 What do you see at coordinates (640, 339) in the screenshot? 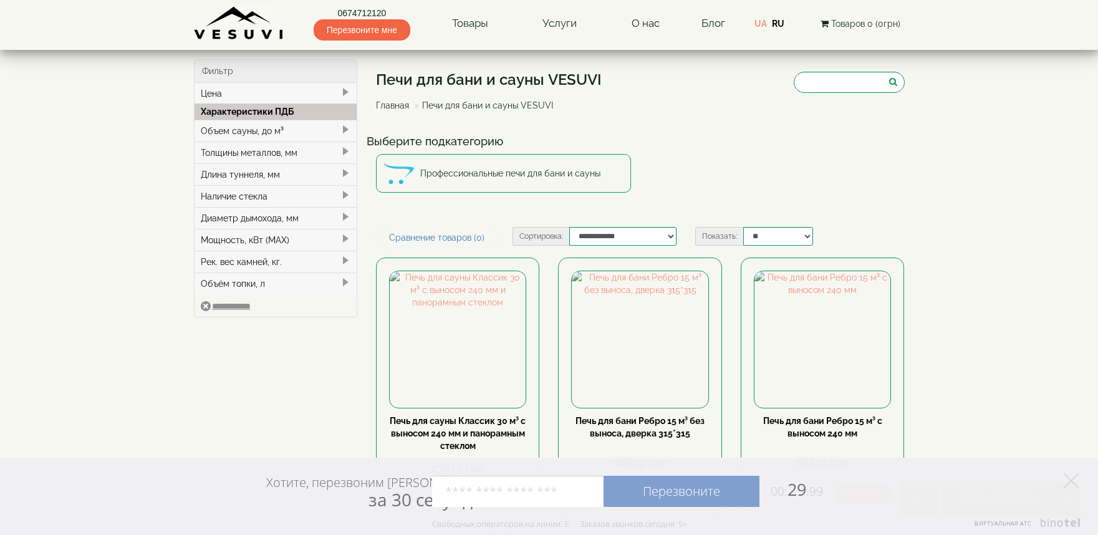
I see `img: Печь для бани Ребро 15 м³ без выноса, дверка 315*315` at bounding box center [640, 339].